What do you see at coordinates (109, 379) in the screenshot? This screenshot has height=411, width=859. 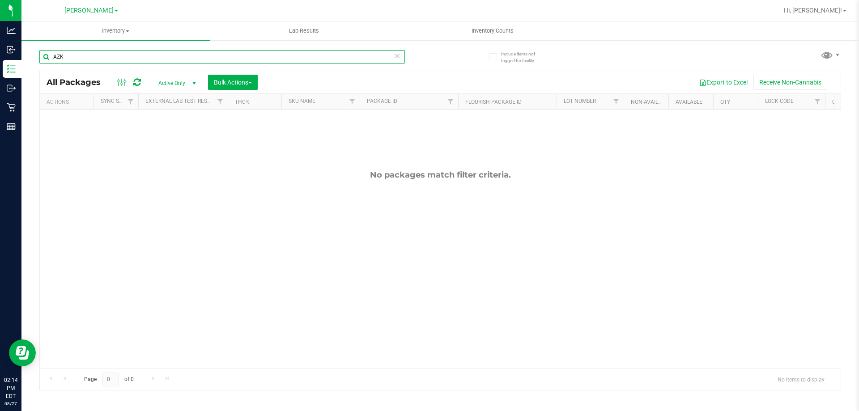 I see `span: Page of 0` at bounding box center [109, 379].